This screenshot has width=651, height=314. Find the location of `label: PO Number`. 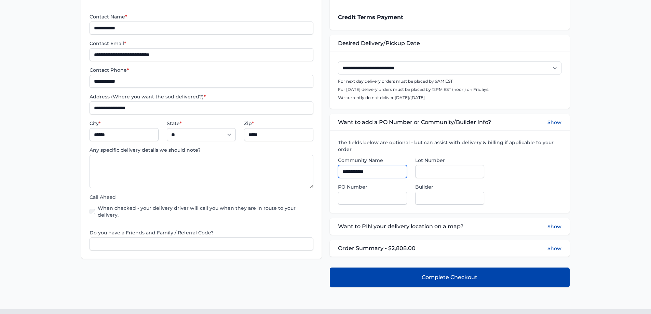

label: PO Number is located at coordinates (372, 187).